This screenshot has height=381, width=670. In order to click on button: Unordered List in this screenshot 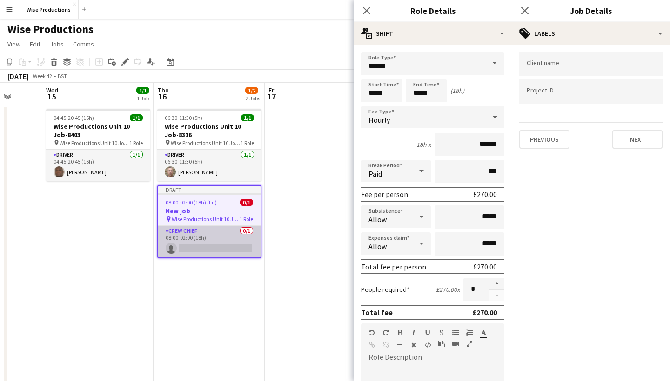, I will do `click(455, 333)`.